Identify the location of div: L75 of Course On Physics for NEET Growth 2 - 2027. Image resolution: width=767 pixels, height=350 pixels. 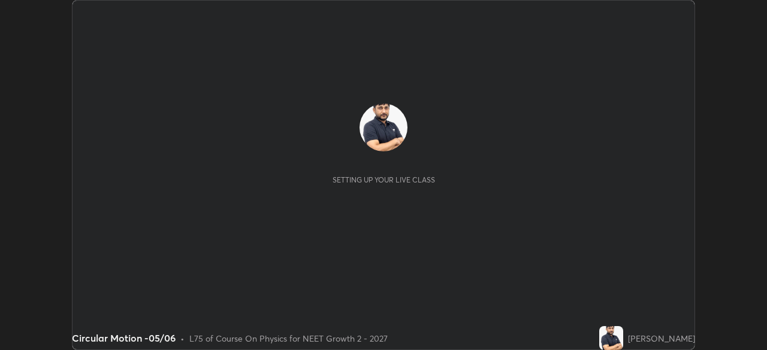
(288, 339).